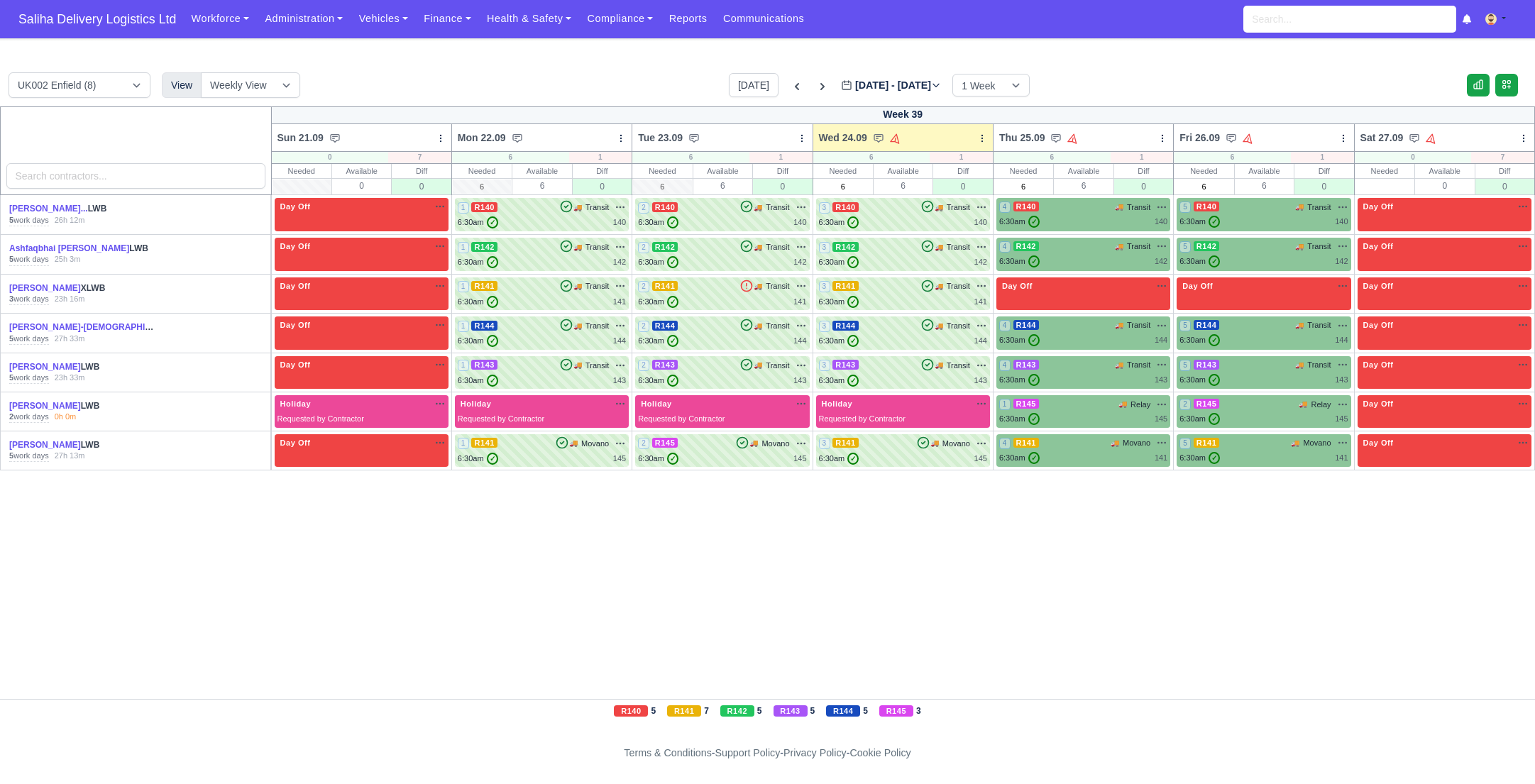 The image size is (1535, 784). I want to click on div: 144, so click(619, 341).